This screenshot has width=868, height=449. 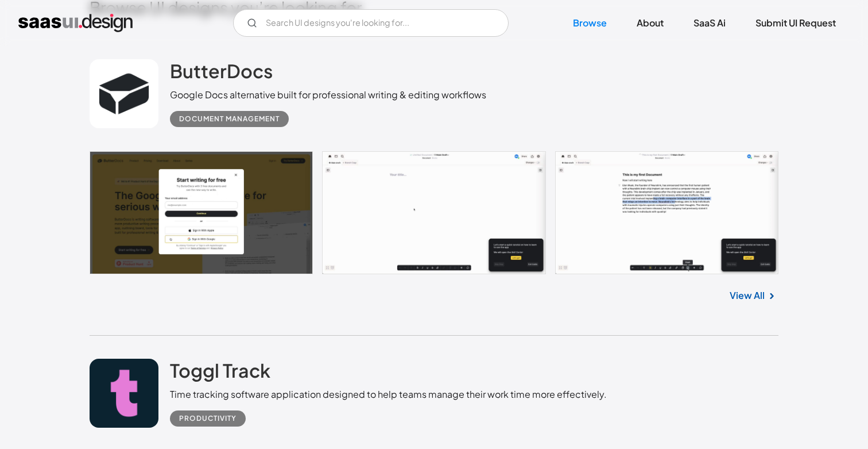 I want to click on a: Browse, so click(x=590, y=23).